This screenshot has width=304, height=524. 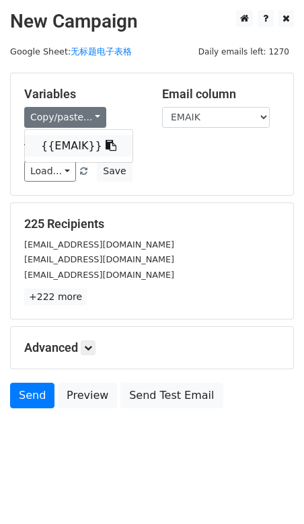 What do you see at coordinates (221, 94) in the screenshot?
I see `h5: Email column` at bounding box center [221, 94].